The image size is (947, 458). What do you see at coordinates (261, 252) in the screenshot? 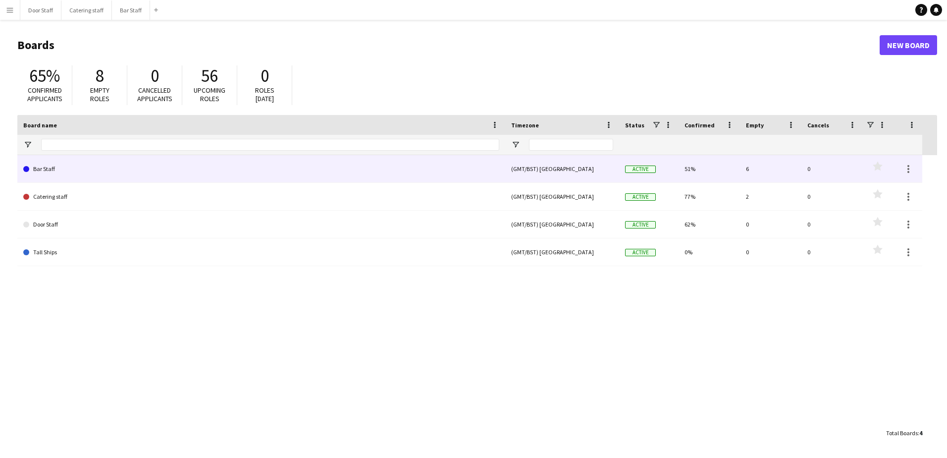
I see `a: Tall Ships` at bounding box center [261, 252].